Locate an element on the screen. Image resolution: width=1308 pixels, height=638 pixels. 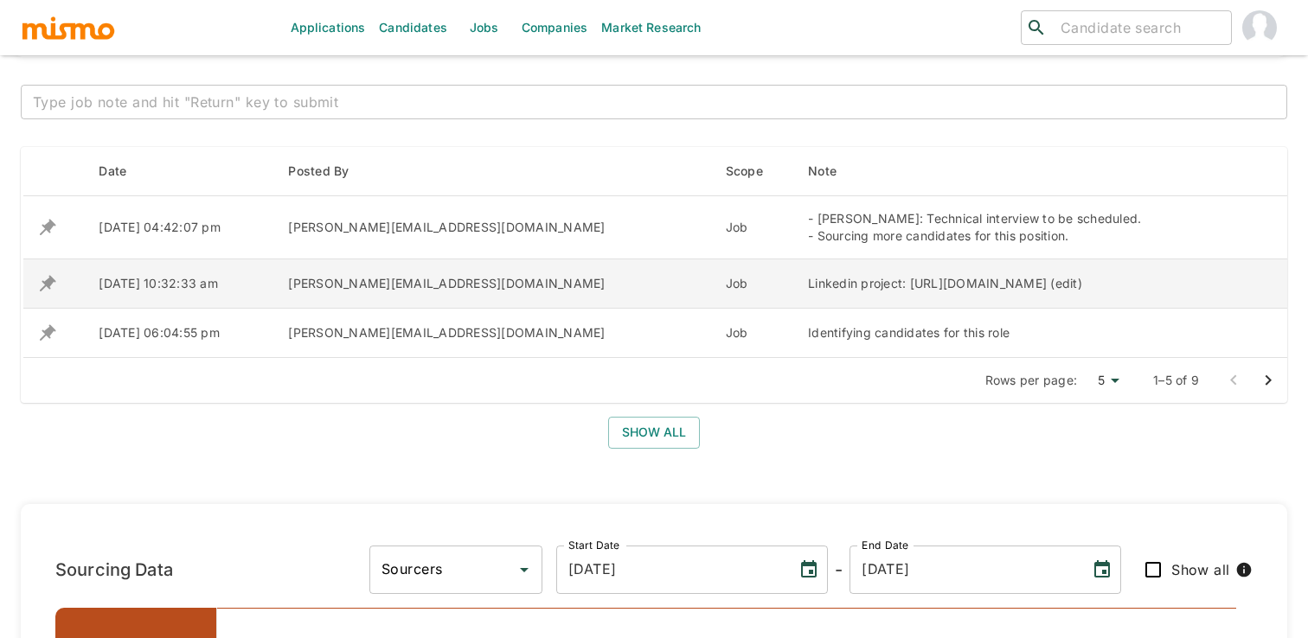
th: Note is located at coordinates (1023, 171).